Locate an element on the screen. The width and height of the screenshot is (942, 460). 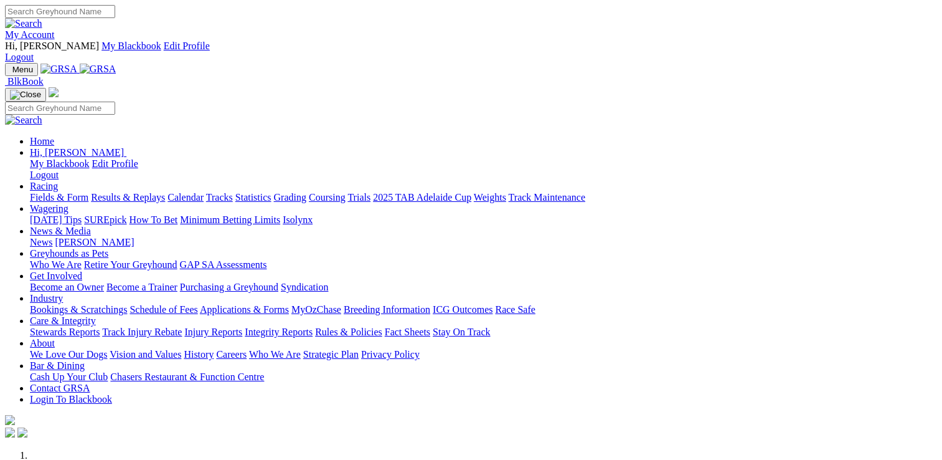
div: Care & Integrity is located at coordinates (483, 332).